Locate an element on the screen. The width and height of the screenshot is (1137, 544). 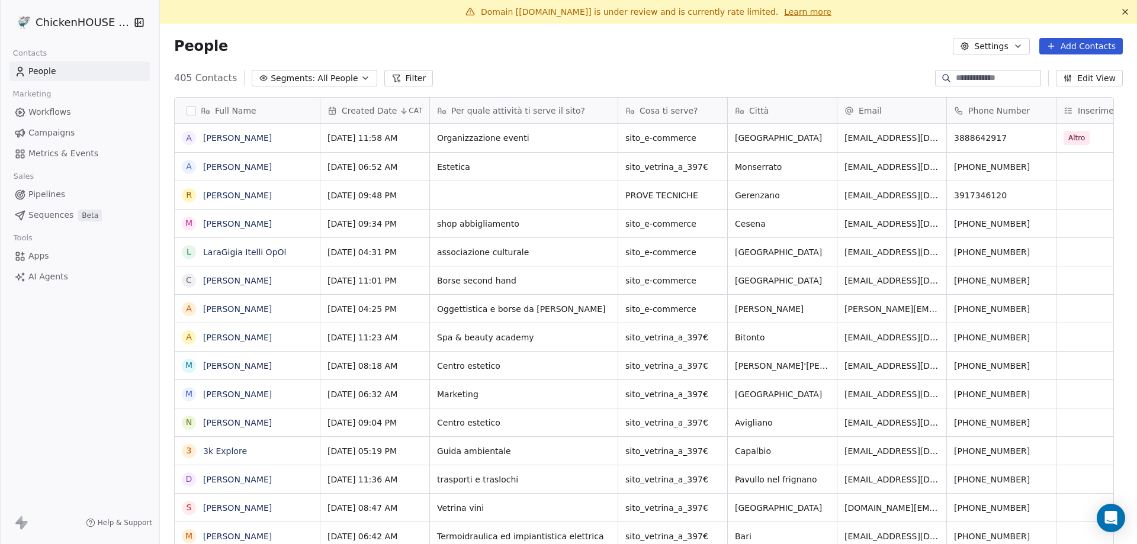
span: Organizzazione eventi is located at coordinates (523, 138).